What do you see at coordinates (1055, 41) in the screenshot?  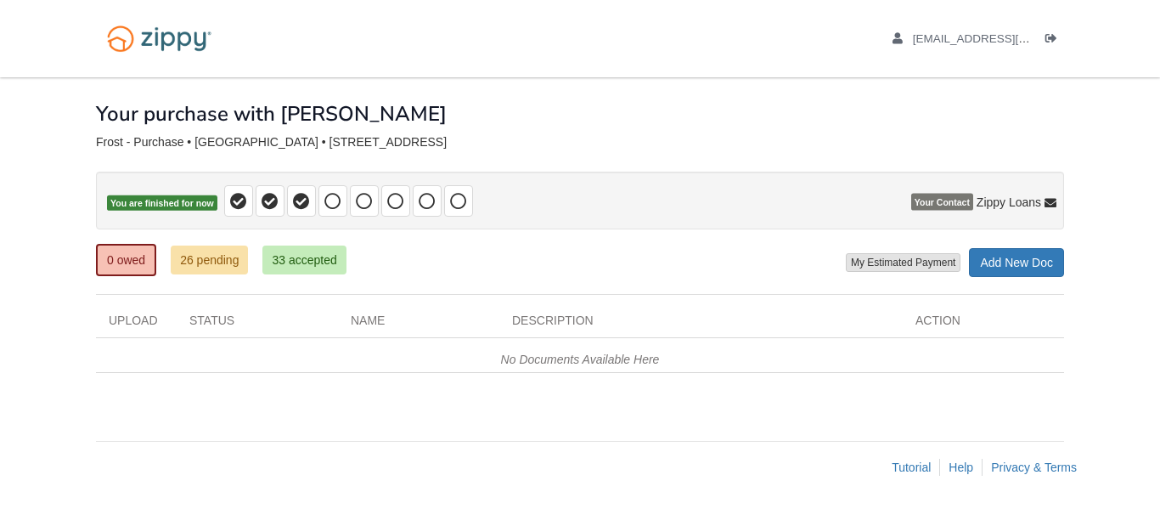 I see `a: Log out` at bounding box center [1055, 41].